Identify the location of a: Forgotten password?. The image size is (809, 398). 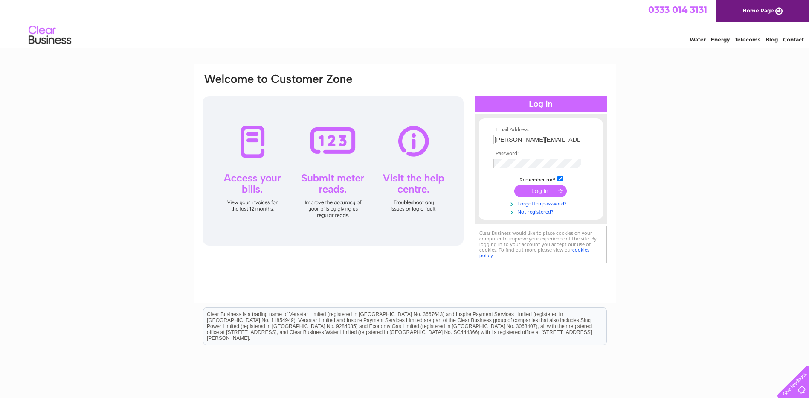
(542, 203).